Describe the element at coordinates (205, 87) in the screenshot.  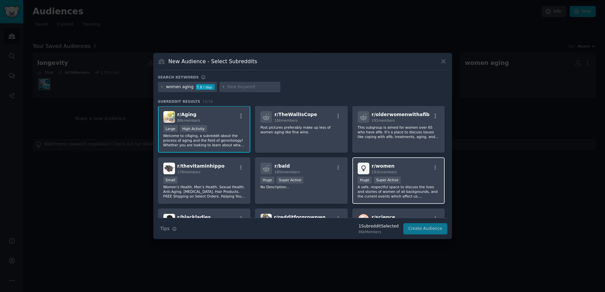
I see `div: 7.8 / day` at that location.